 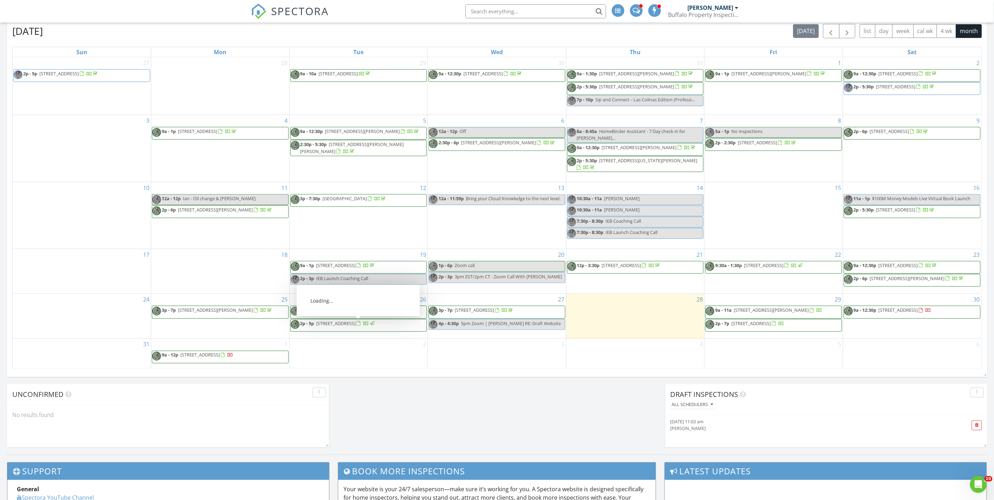 What do you see at coordinates (704, 15) in the screenshot?
I see `div: Buffalo Property Inspections` at bounding box center [704, 15].